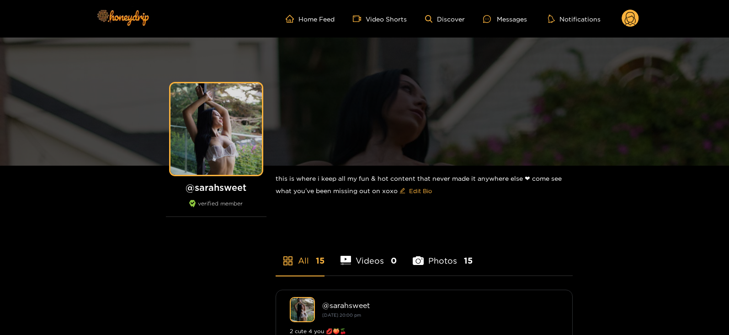  Describe the element at coordinates (505, 19) in the screenshot. I see `div: Messages` at that location.